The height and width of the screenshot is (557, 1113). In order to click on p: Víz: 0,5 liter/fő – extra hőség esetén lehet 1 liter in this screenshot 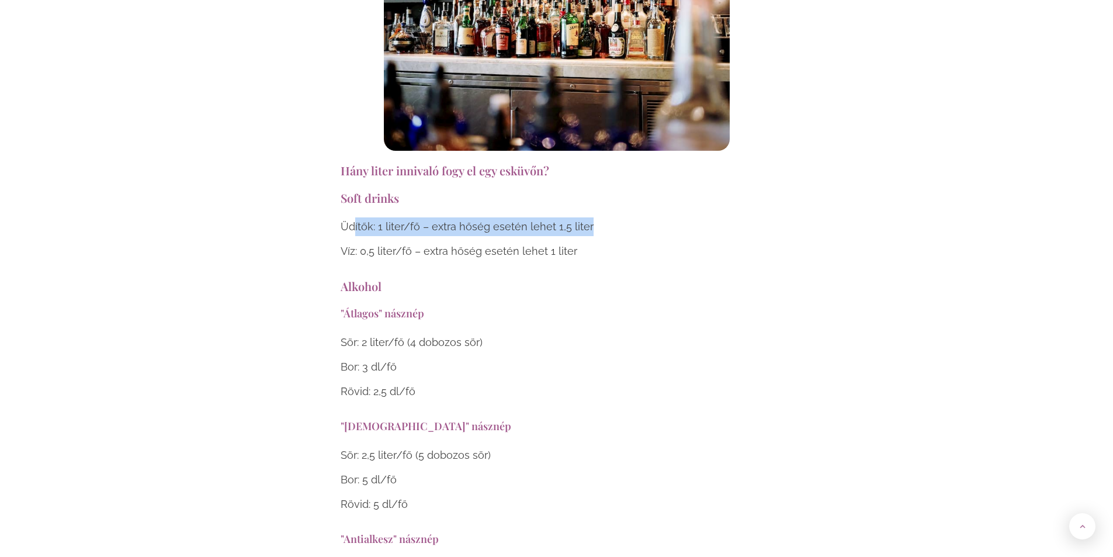, I will do `click(557, 251)`.